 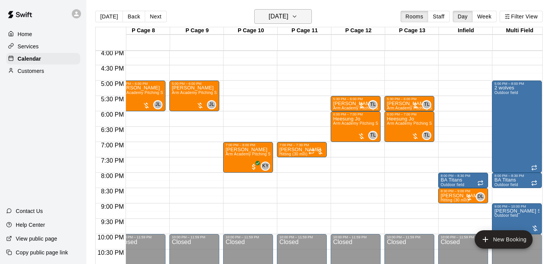 I want to click on div: 5:30 PM – 6:00 PM, so click(x=356, y=99).